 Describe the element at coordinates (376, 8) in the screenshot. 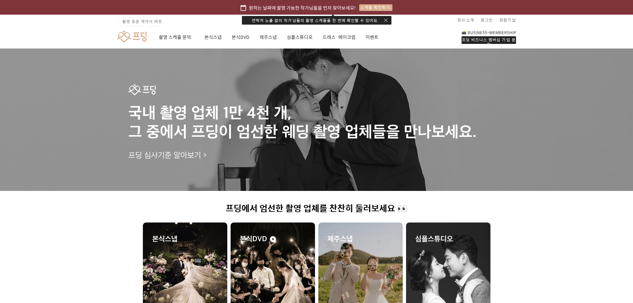

I see `div: 스케줄 확인하기` at that location.